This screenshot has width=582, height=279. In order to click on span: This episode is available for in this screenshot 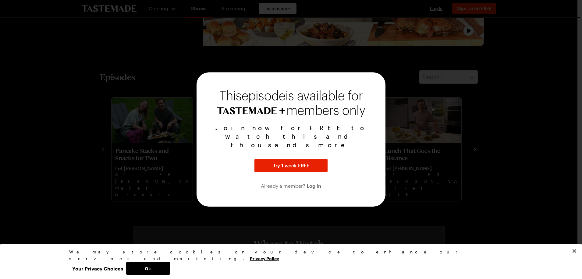, I will do `click(291, 96)`.